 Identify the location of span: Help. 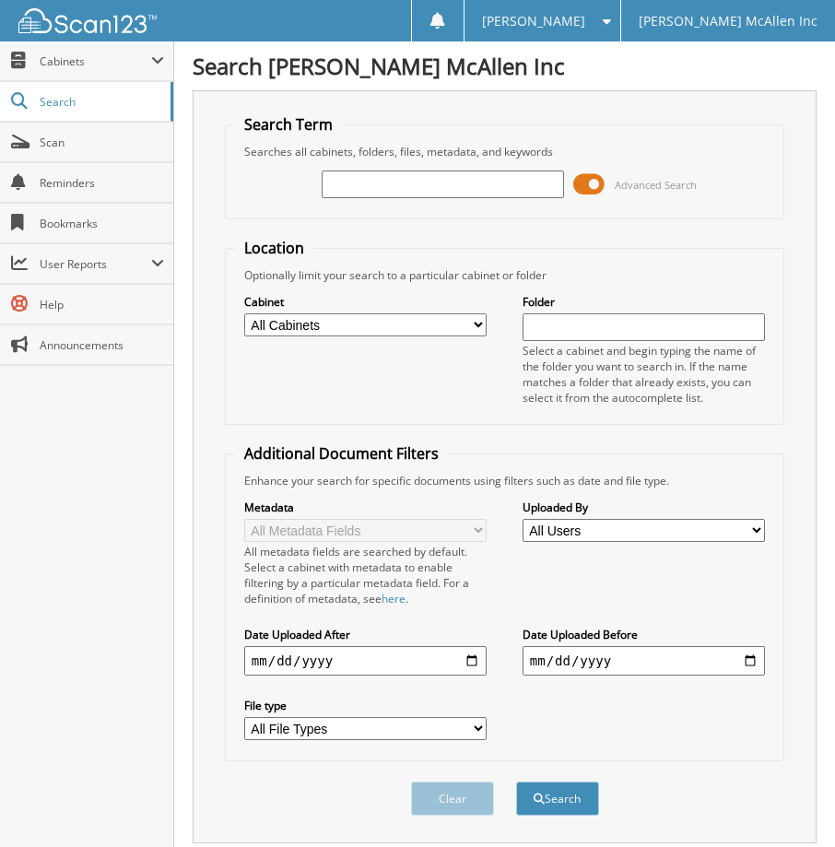
(101, 304).